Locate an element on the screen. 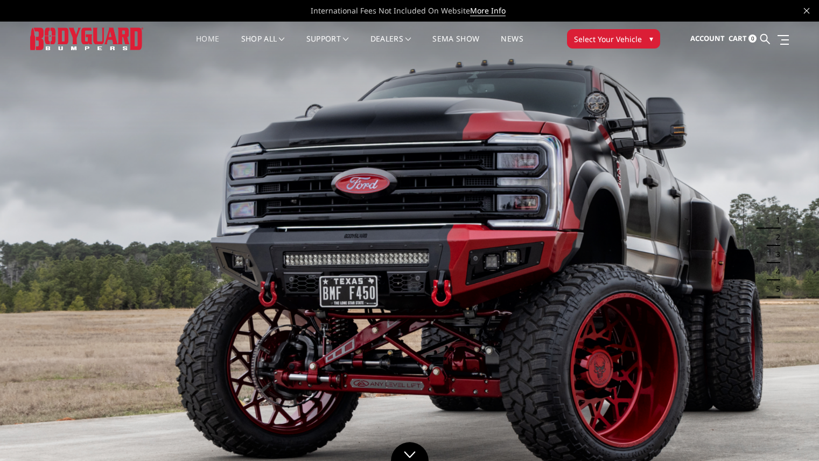 The image size is (819, 461). button: 2 of 5 is located at coordinates (775, 237).